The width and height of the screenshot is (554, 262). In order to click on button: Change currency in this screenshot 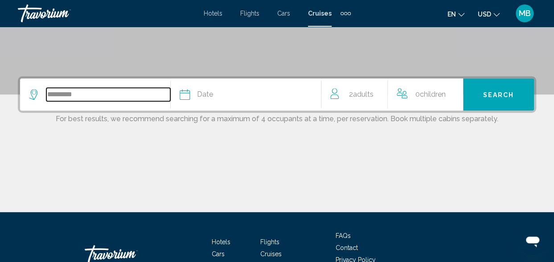, I will do `click(488, 14)`.